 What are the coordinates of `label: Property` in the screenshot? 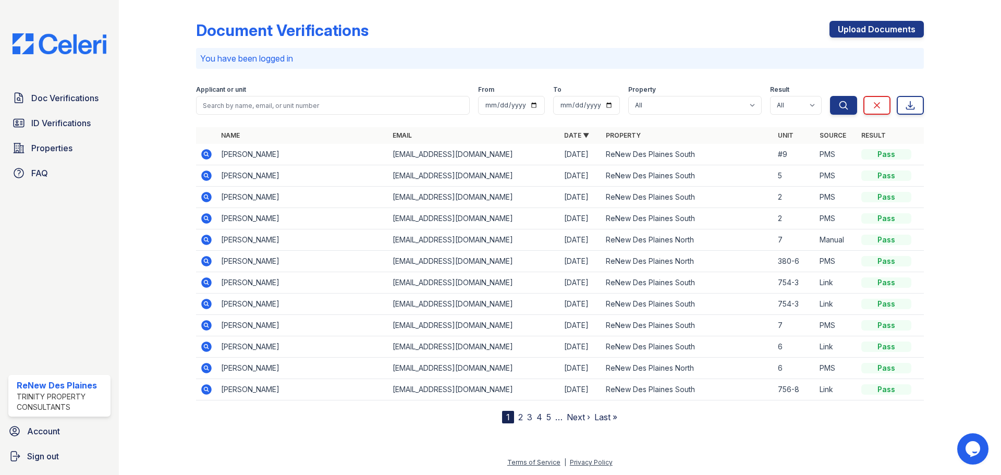 It's located at (642, 90).